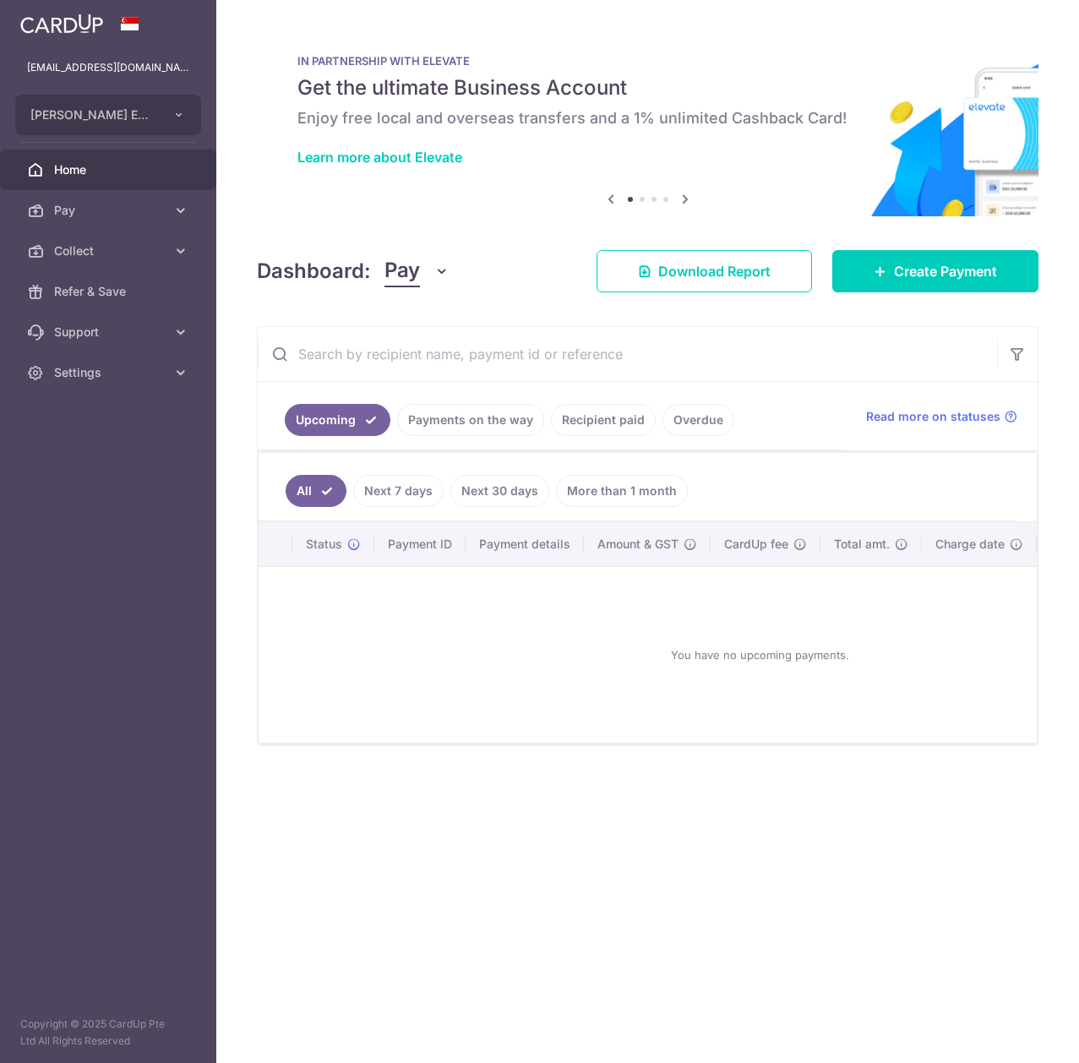 The width and height of the screenshot is (1079, 1063). I want to click on h5: Get the ultimate Business Account, so click(647, 88).